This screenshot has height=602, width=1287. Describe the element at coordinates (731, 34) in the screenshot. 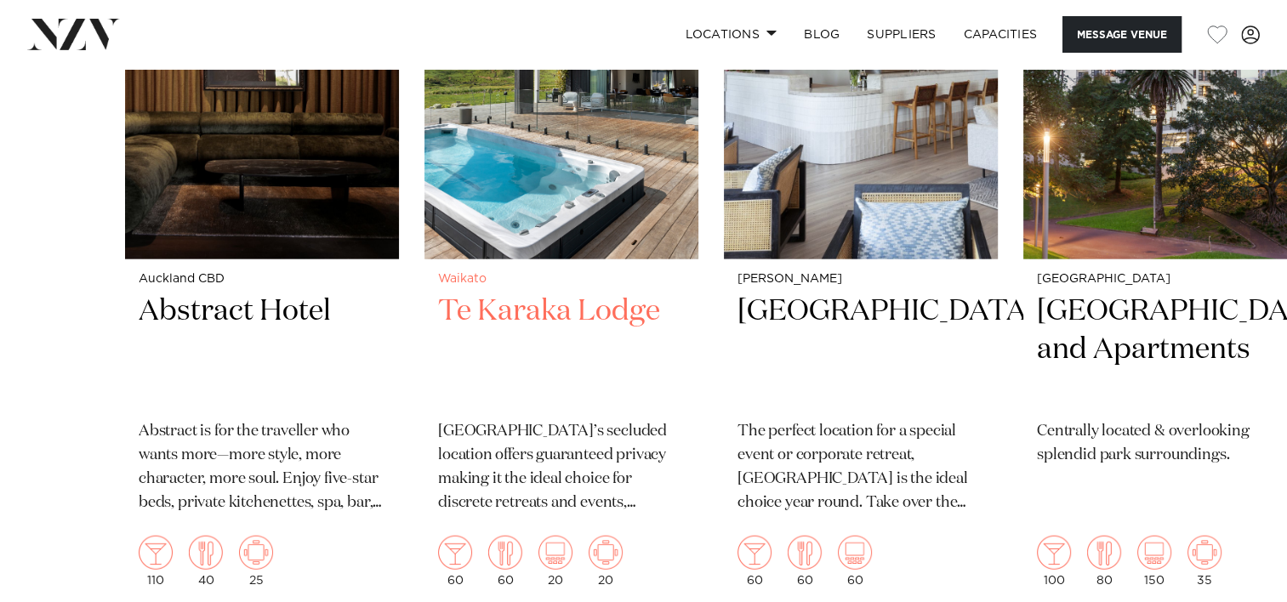

I see `a: Locations` at that location.